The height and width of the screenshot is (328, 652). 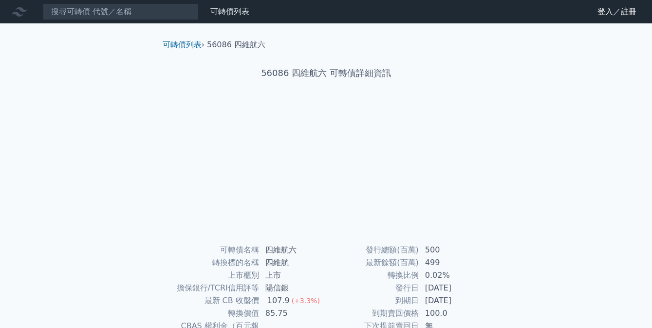 I want to click on td: 499, so click(x=452, y=262).